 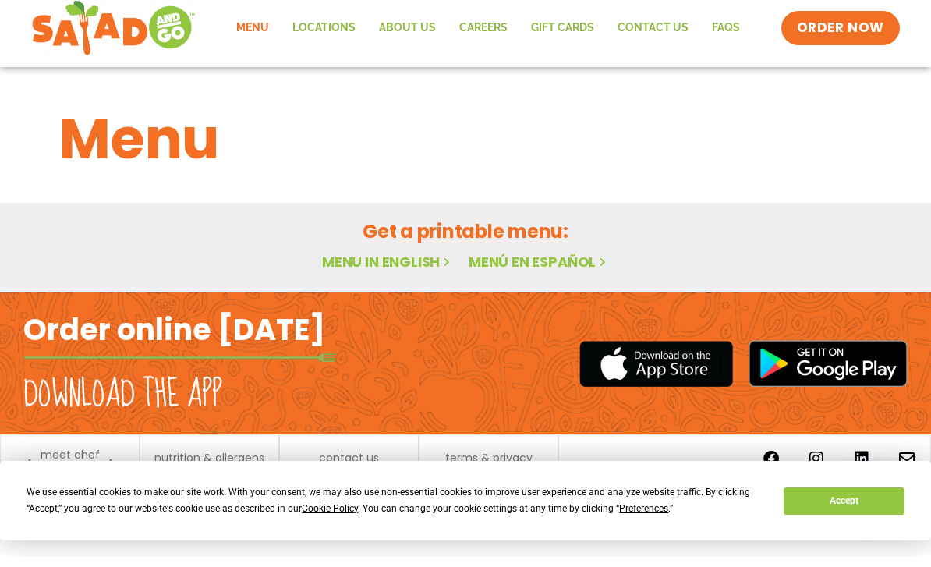 I want to click on a: FAQs, so click(x=726, y=39).